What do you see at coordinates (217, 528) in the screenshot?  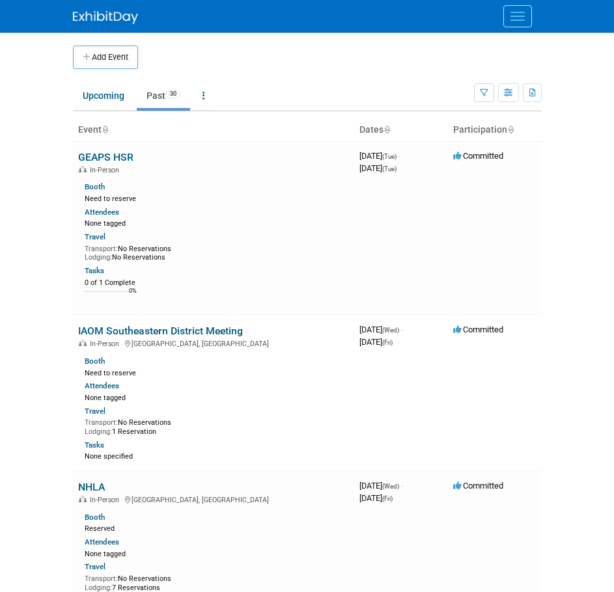 I see `div: Reserved` at bounding box center [217, 528].